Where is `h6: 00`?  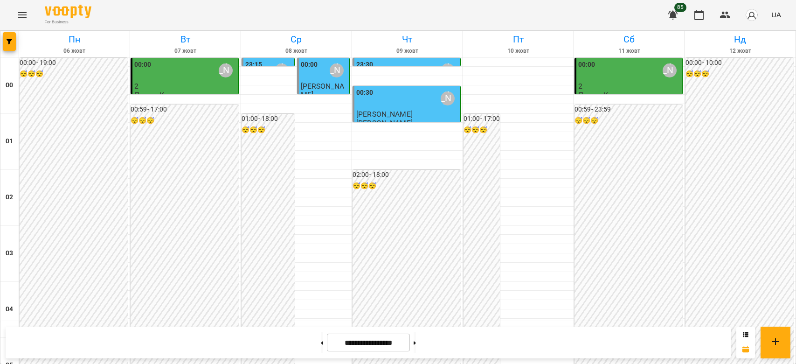
h6: 00 is located at coordinates (9, 85).